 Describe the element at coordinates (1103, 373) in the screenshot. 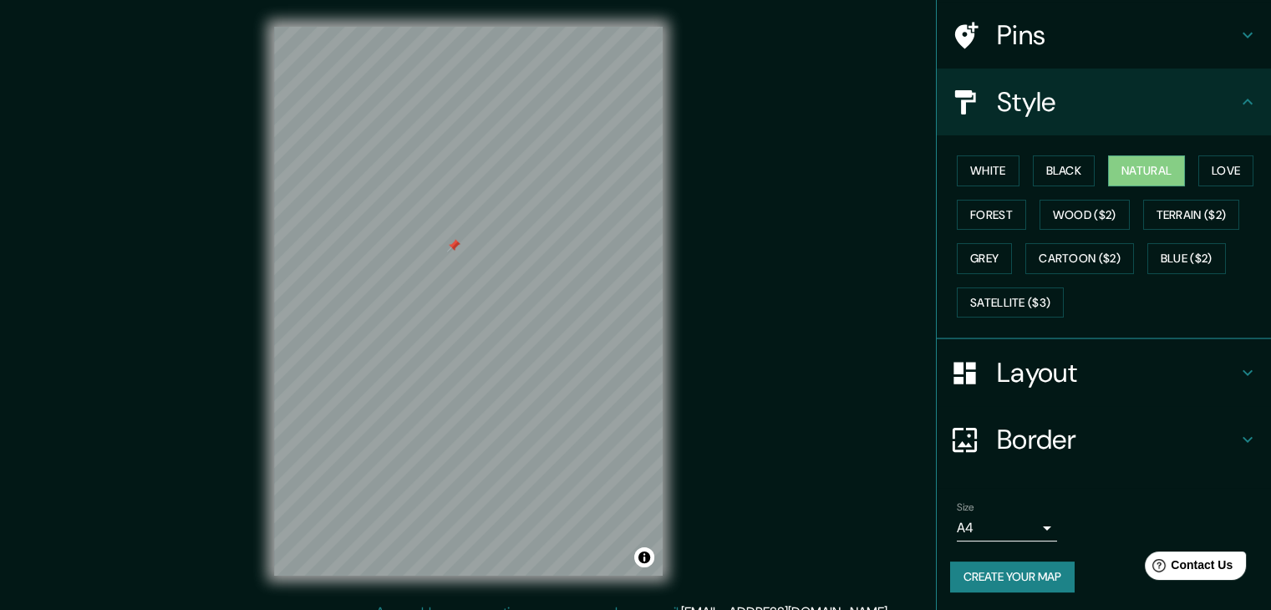

I see `div: Layout` at that location.